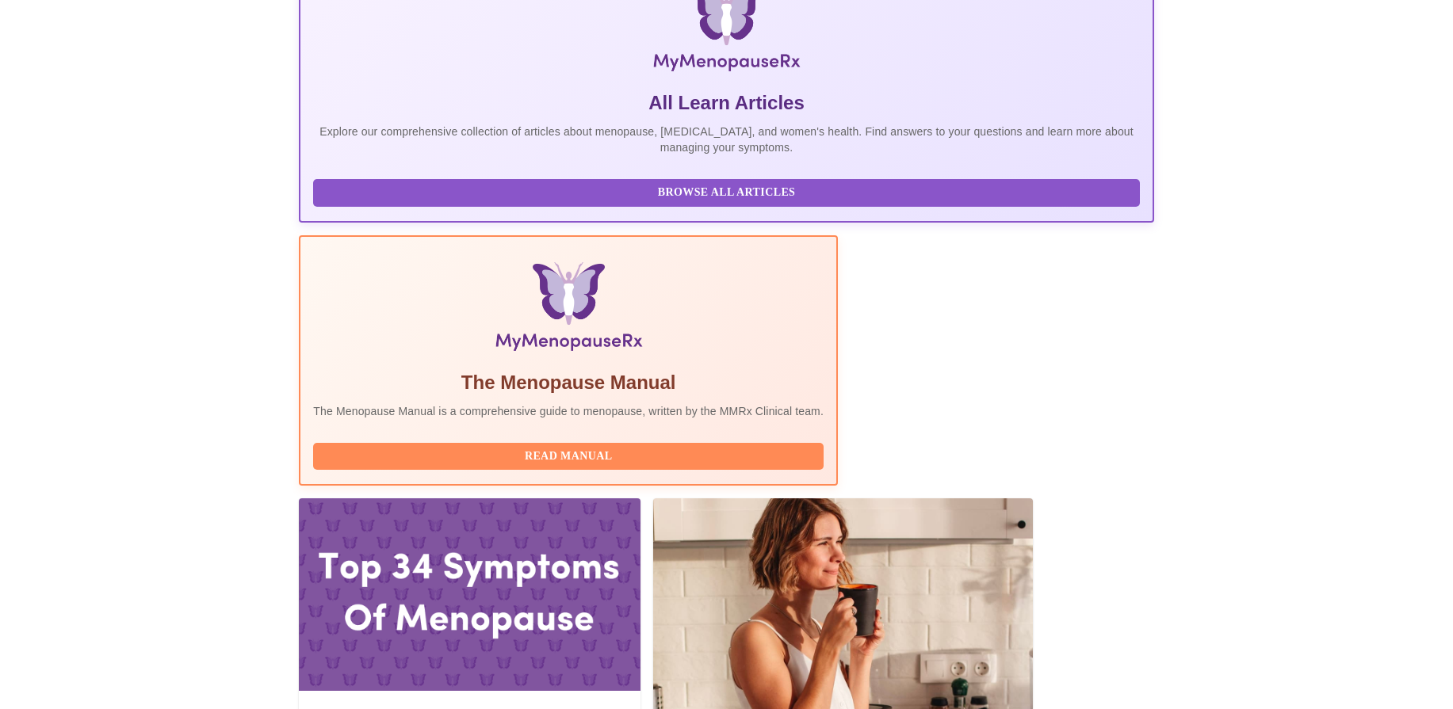 The image size is (1453, 709). Describe the element at coordinates (726, 193) in the screenshot. I see `span: Browse All Articles` at that location.